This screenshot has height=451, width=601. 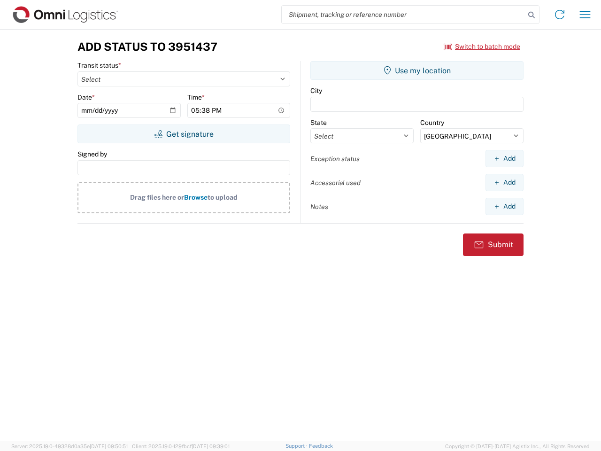 I want to click on label: State, so click(x=319, y=123).